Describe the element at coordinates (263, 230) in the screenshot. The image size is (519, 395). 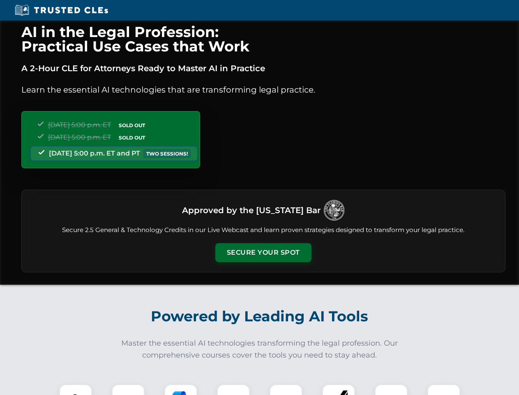
I see `p: Secure 2.5 General & Technology Credits in our Live Webcast and learn proven strategies designed ...` at that location.